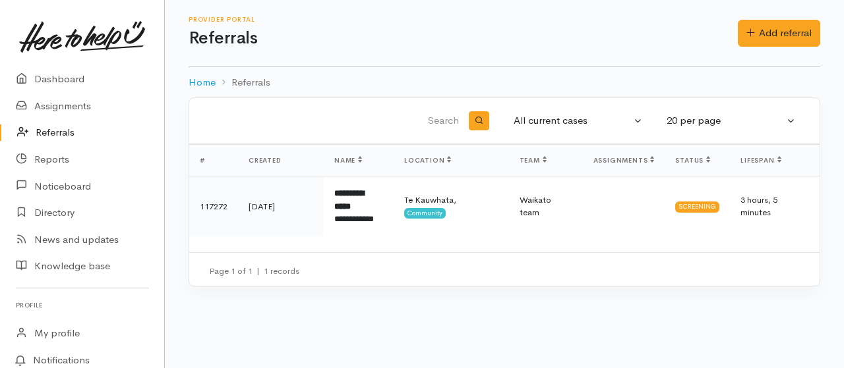 This screenshot has width=844, height=368. I want to click on div: Waikato team, so click(546, 206).